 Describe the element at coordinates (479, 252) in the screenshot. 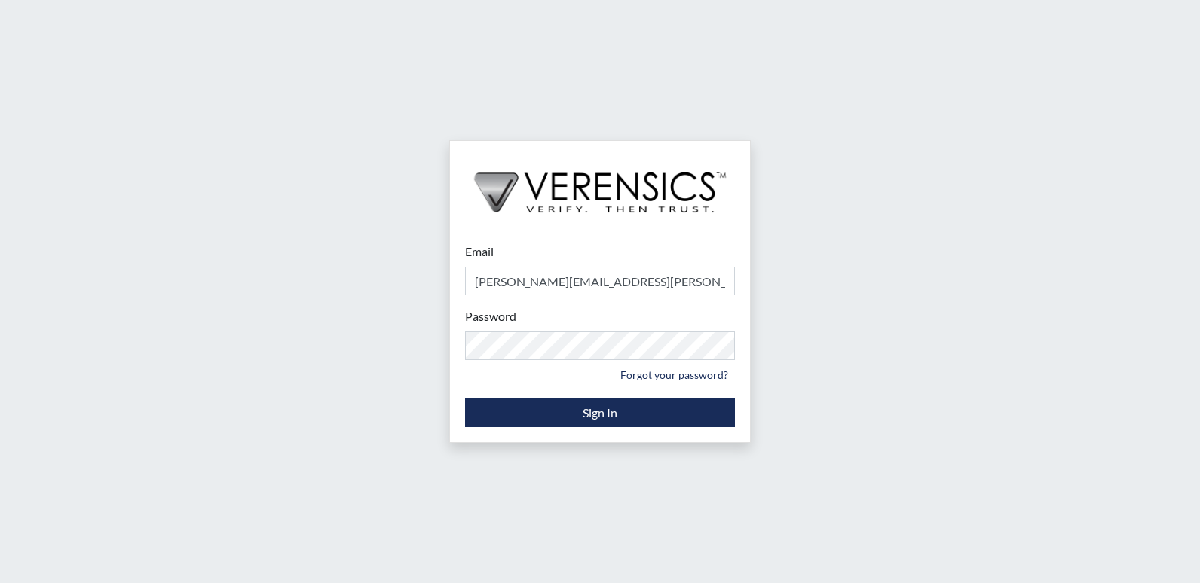

I see `label: Email` at that location.